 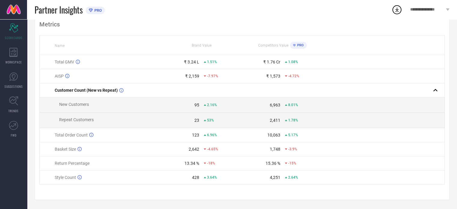 What do you see at coordinates (275, 177) in the screenshot?
I see `div: 4,251` at bounding box center [275, 177].